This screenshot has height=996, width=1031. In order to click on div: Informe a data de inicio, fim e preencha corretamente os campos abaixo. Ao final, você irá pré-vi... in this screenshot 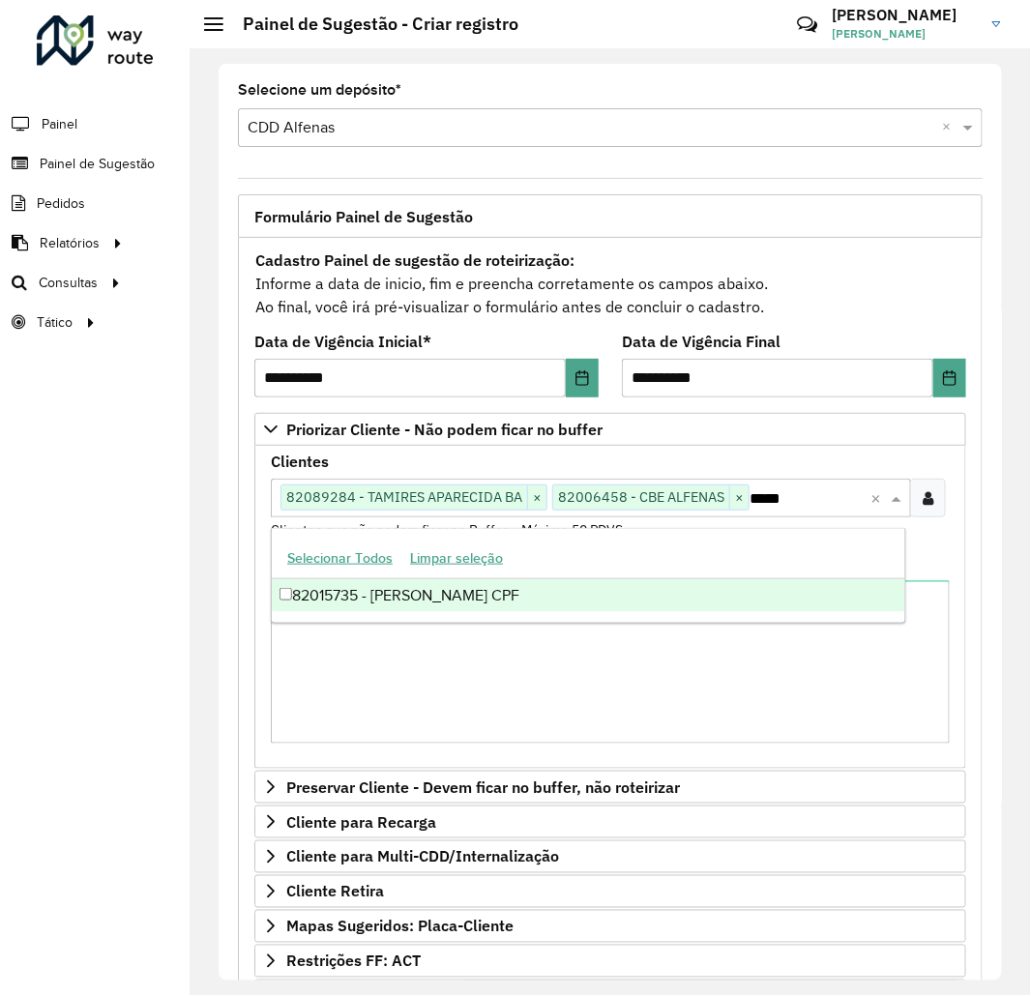, I will do `click(610, 283)`.